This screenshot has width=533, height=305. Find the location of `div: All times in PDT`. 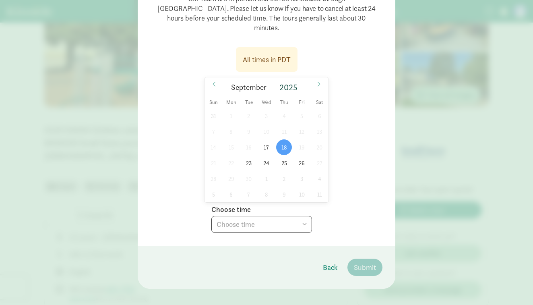

div: All times in PDT is located at coordinates (267, 59).